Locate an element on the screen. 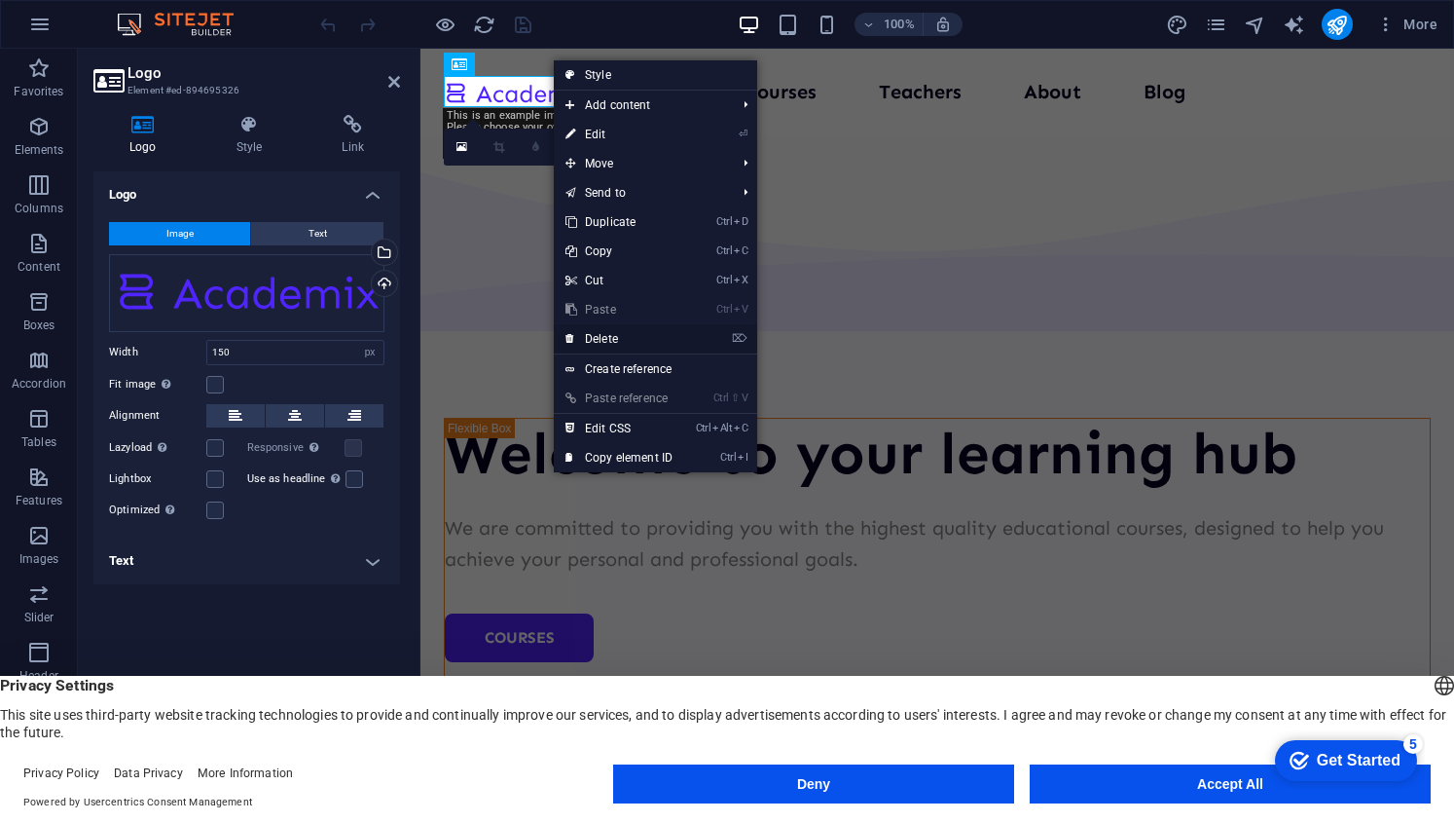  a: CtrlCCopy is located at coordinates (619, 251).